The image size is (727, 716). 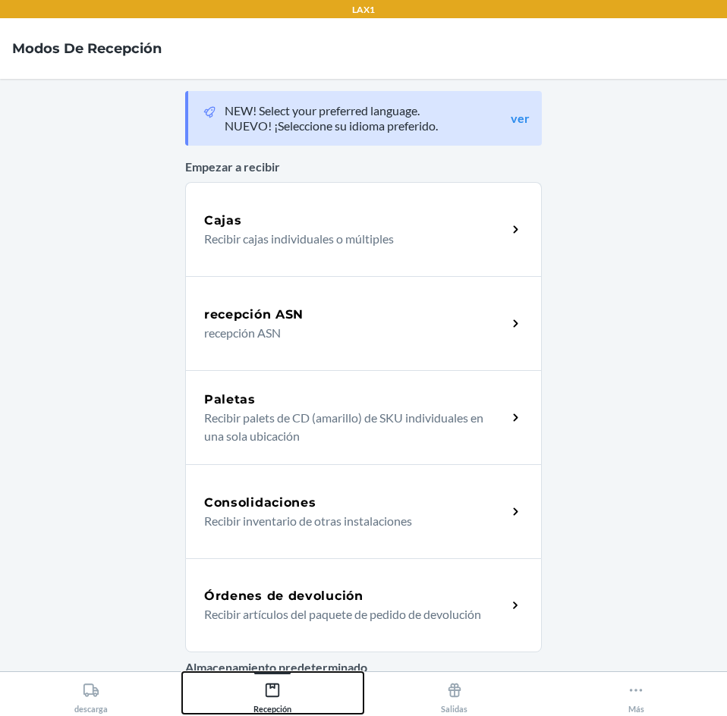 I want to click on a: ConsolidacionesRecibir inventario de otras instalaciones, so click(x=363, y=511).